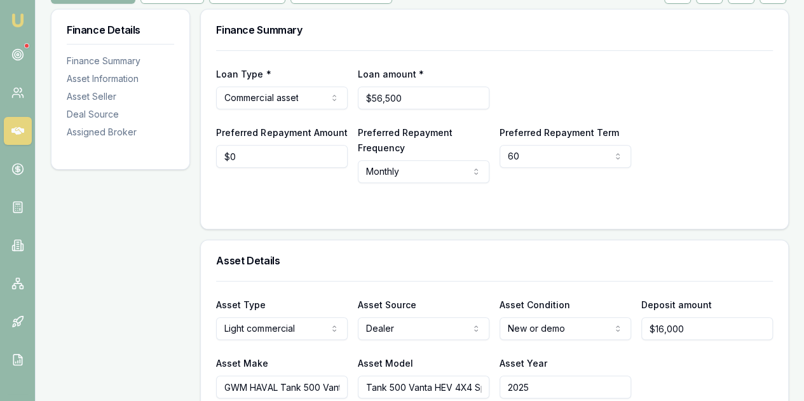 The width and height of the screenshot is (804, 401). What do you see at coordinates (559, 132) in the screenshot?
I see `label: Preferred Repayment Term` at bounding box center [559, 132].